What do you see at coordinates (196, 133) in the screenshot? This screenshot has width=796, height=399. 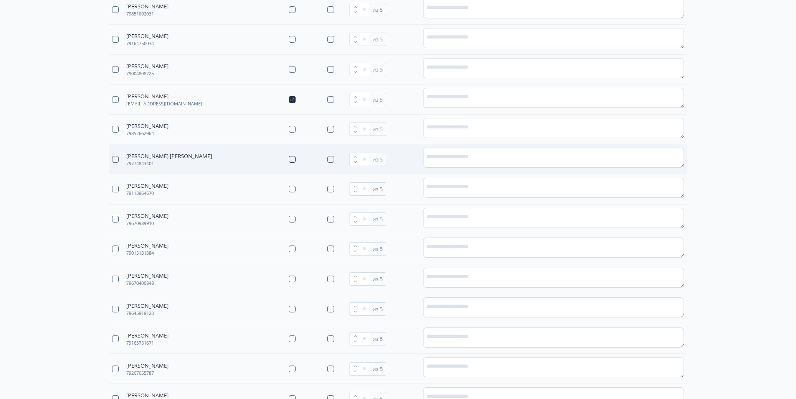 I see `span: 79852662964` at bounding box center [196, 133].